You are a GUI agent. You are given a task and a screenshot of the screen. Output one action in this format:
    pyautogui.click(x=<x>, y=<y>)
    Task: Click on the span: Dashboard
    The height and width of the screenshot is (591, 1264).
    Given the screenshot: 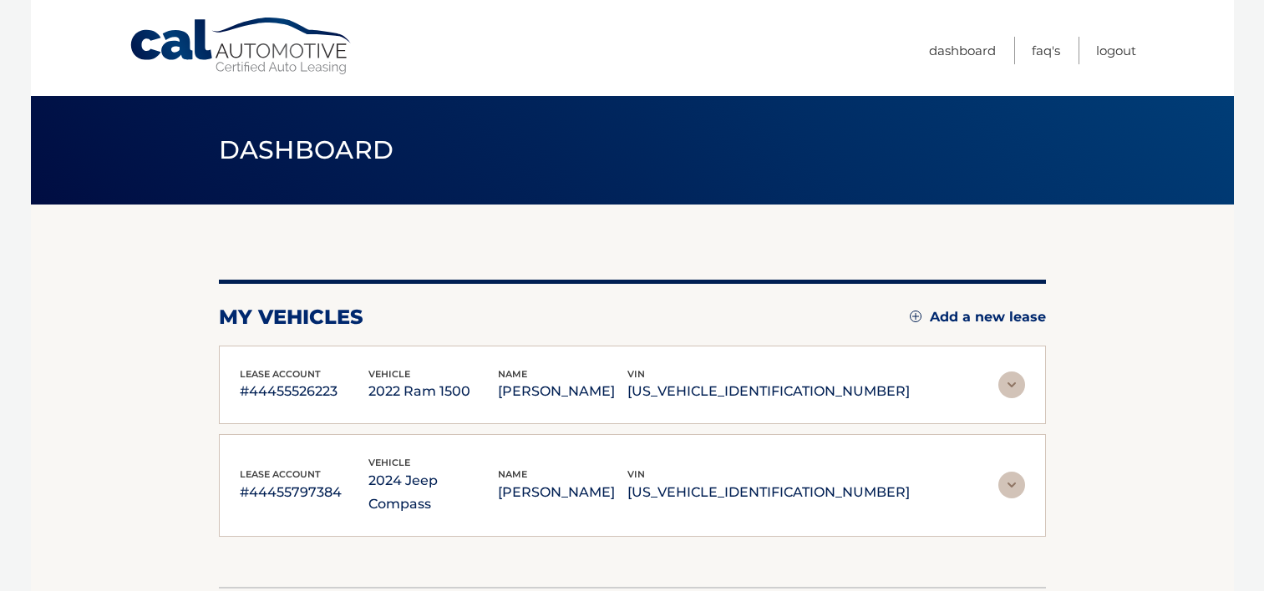 What is the action you would take?
    pyautogui.click(x=307, y=150)
    